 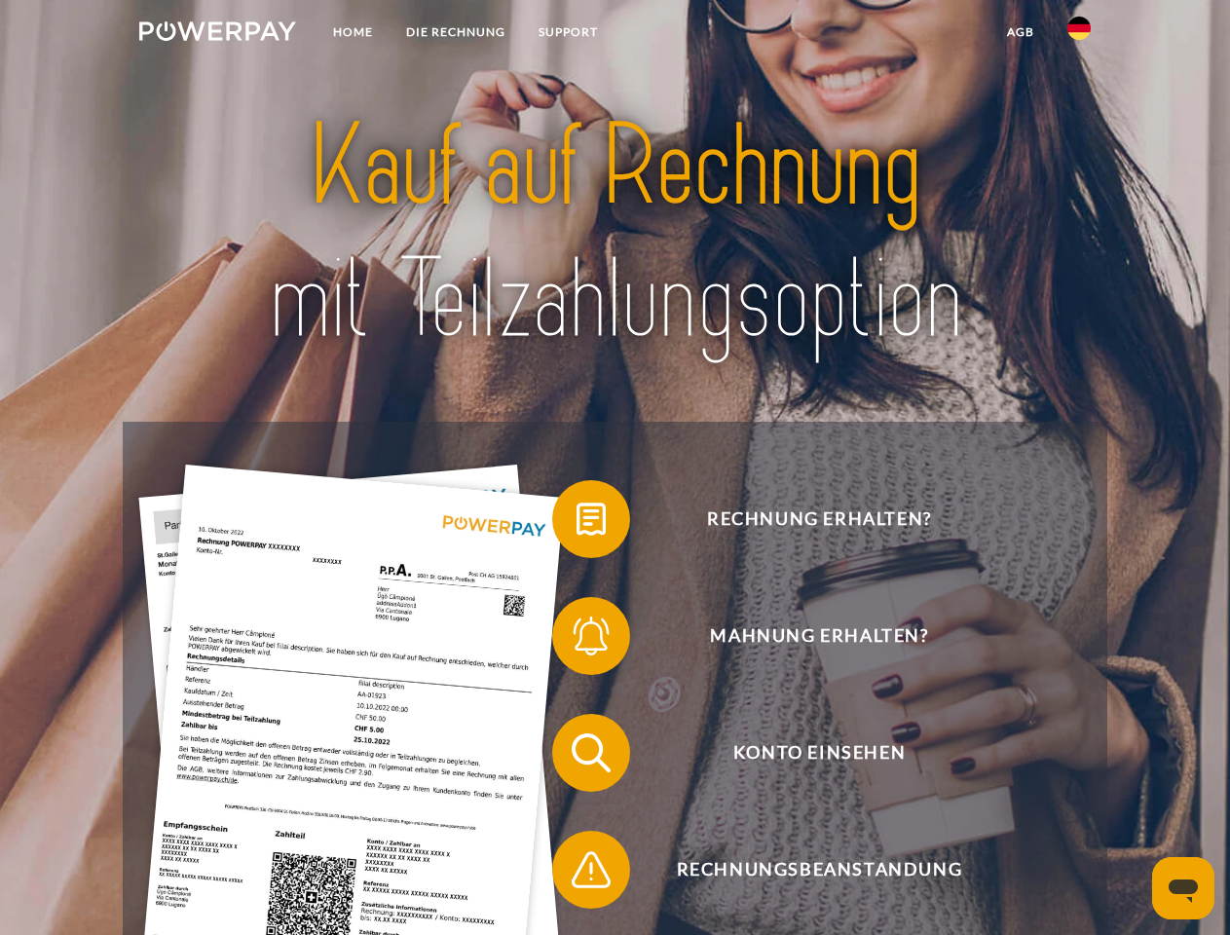 What do you see at coordinates (805, 636) in the screenshot?
I see `button: Mahnung erhalten?` at bounding box center [805, 636].